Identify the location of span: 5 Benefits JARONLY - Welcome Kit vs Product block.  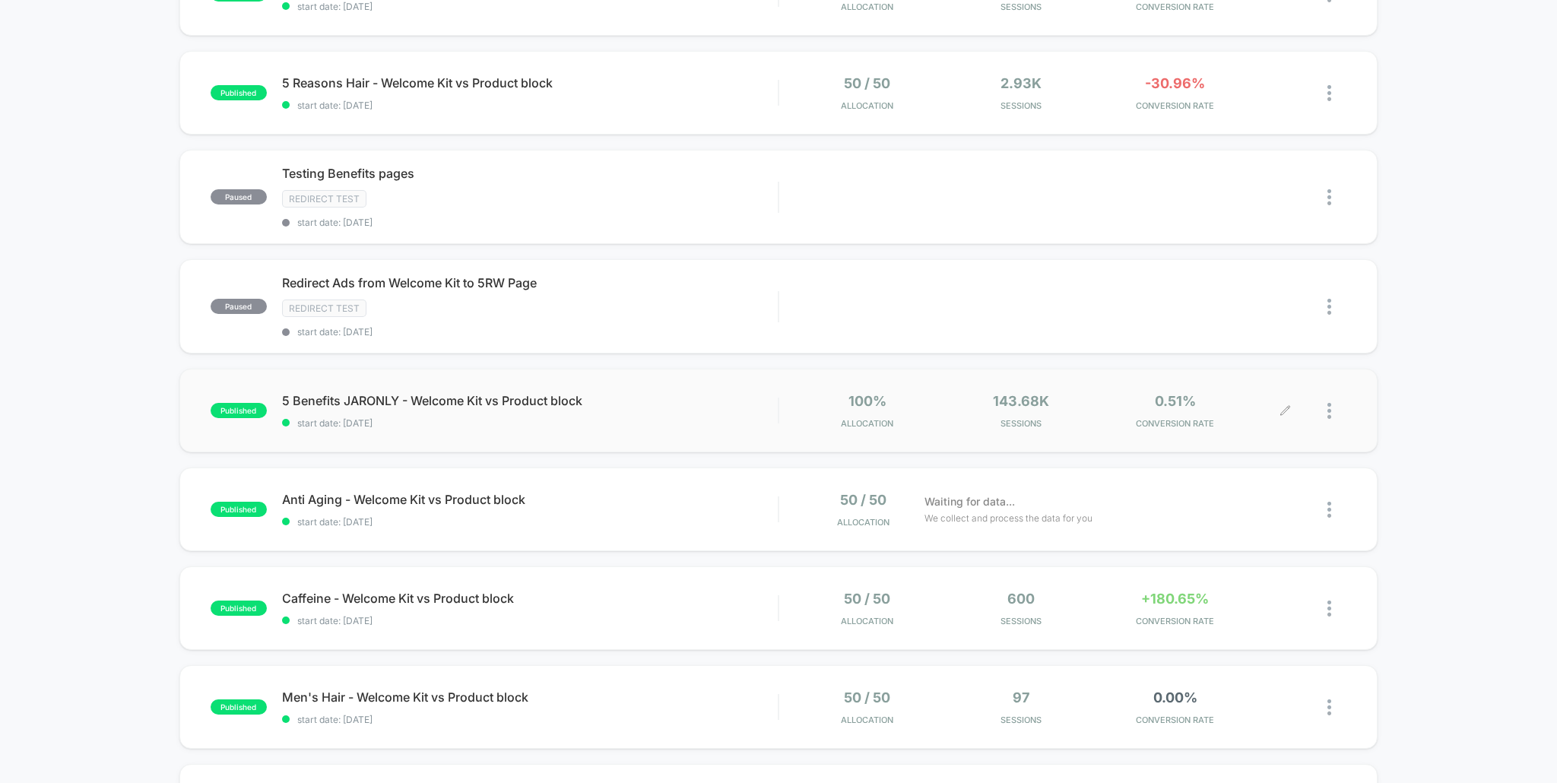
(530, 401).